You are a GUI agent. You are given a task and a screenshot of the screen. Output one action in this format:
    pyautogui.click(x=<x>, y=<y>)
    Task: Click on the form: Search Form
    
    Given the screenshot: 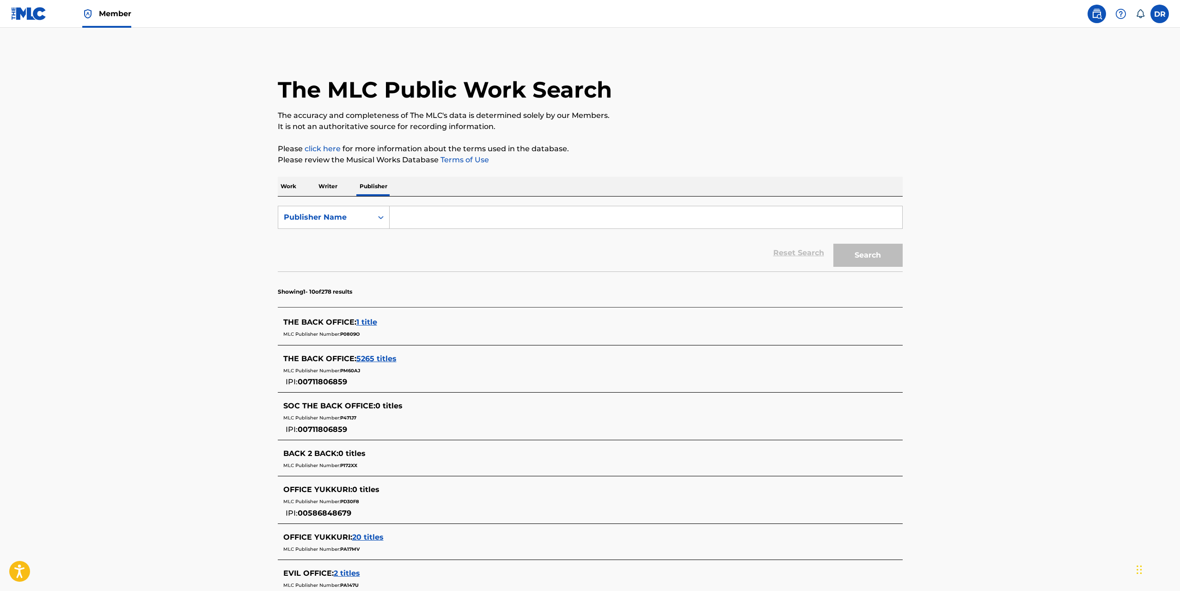 What is the action you would take?
    pyautogui.click(x=590, y=239)
    